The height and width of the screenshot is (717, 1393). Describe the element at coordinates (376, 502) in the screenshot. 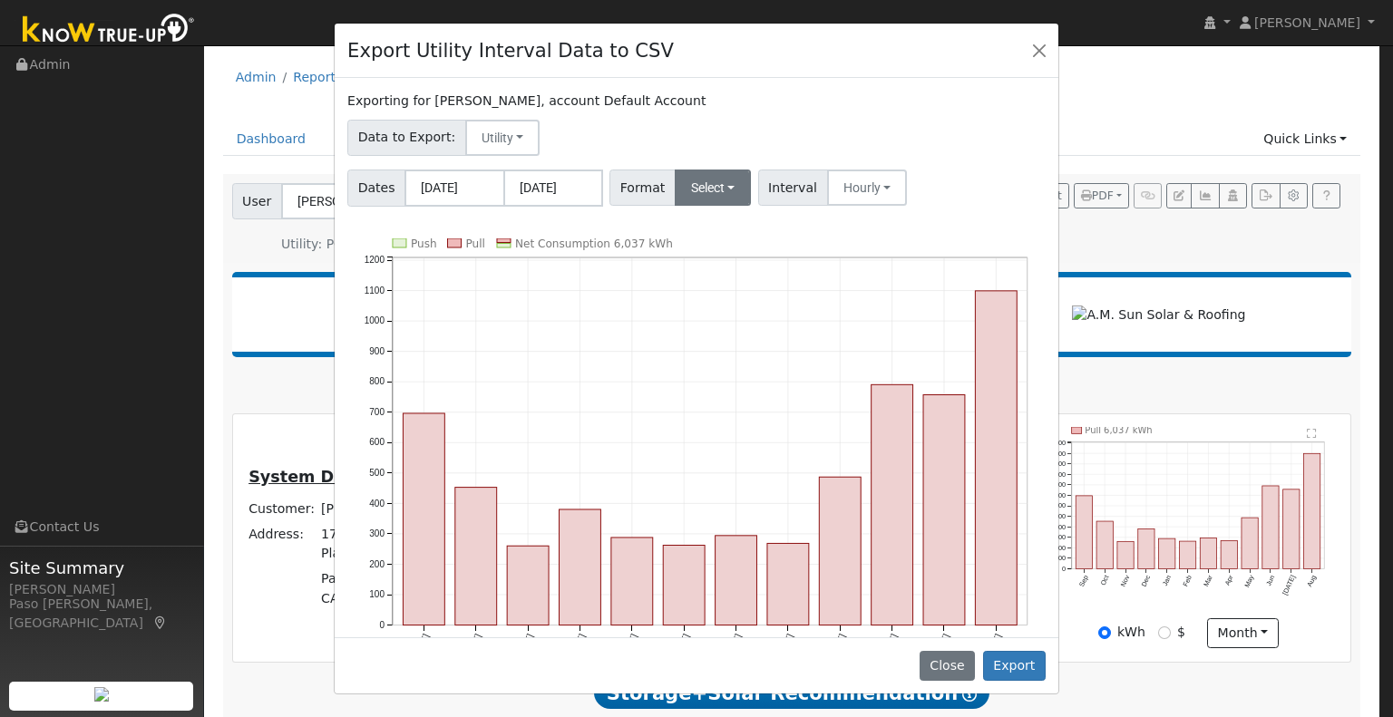

I see `text: 400` at that location.